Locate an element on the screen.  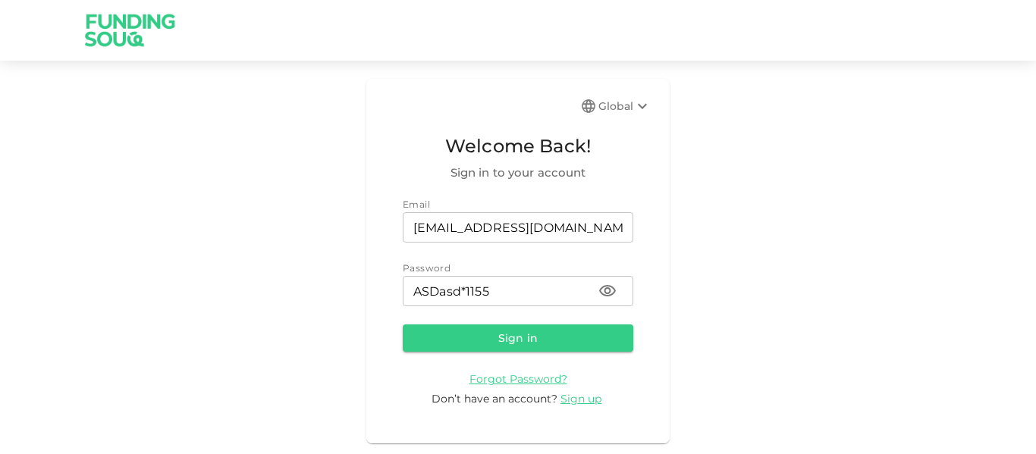
span: Welcome Back! is located at coordinates (518, 146).